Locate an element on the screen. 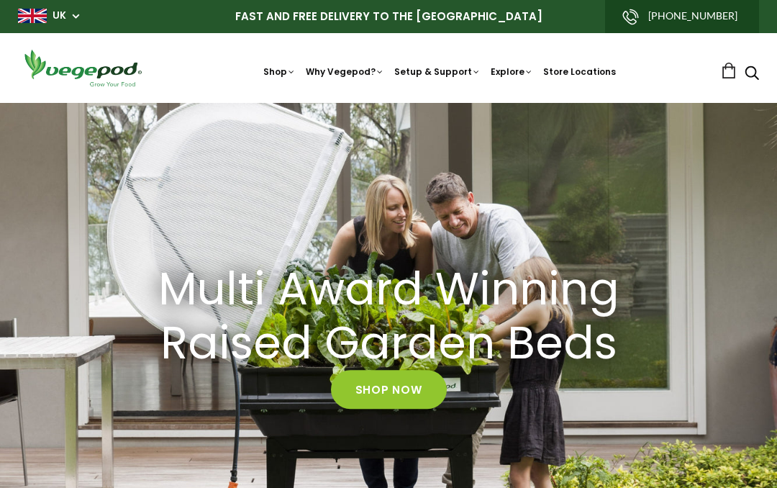 This screenshot has height=488, width=777. h2: Multi Award Winning Raised Garden Beds is located at coordinates (388, 316).